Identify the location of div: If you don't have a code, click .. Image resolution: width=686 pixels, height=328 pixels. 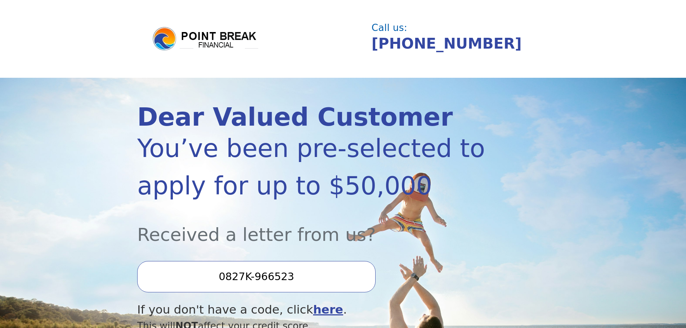
(312, 310).